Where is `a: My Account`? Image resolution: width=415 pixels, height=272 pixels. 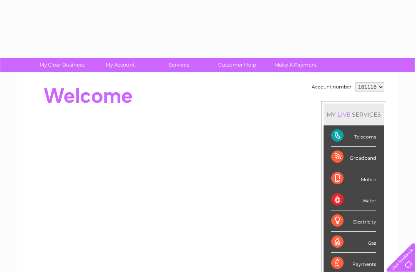
a: My Account is located at coordinates (120, 65).